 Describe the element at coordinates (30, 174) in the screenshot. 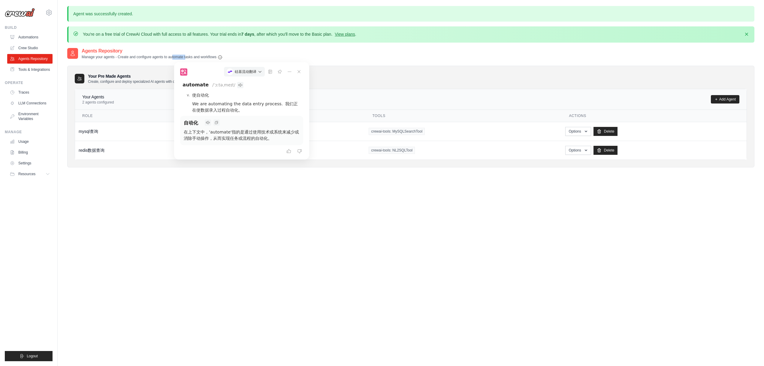

I see `button: Resources` at that location.